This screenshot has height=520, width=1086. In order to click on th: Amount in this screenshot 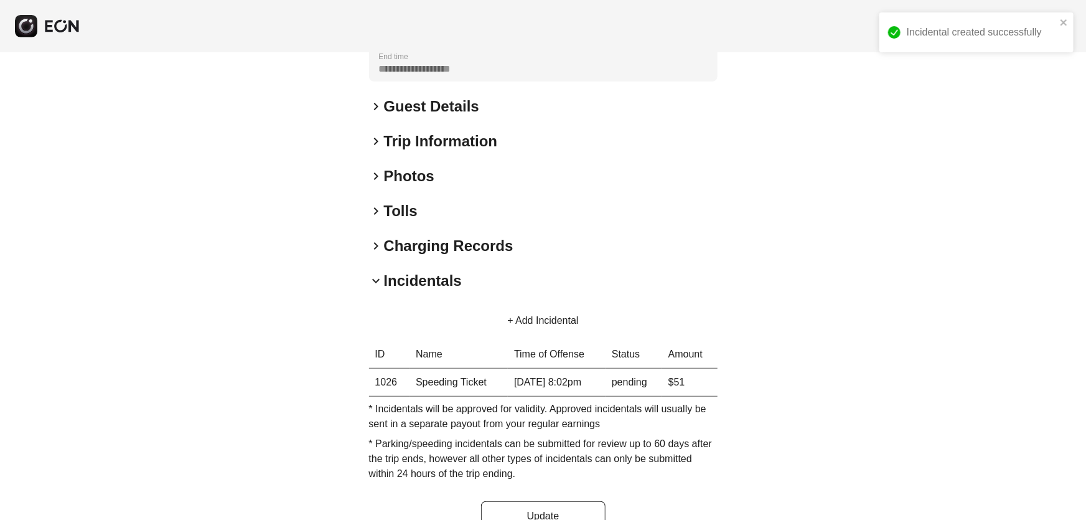, I will do `click(690, 354)`.